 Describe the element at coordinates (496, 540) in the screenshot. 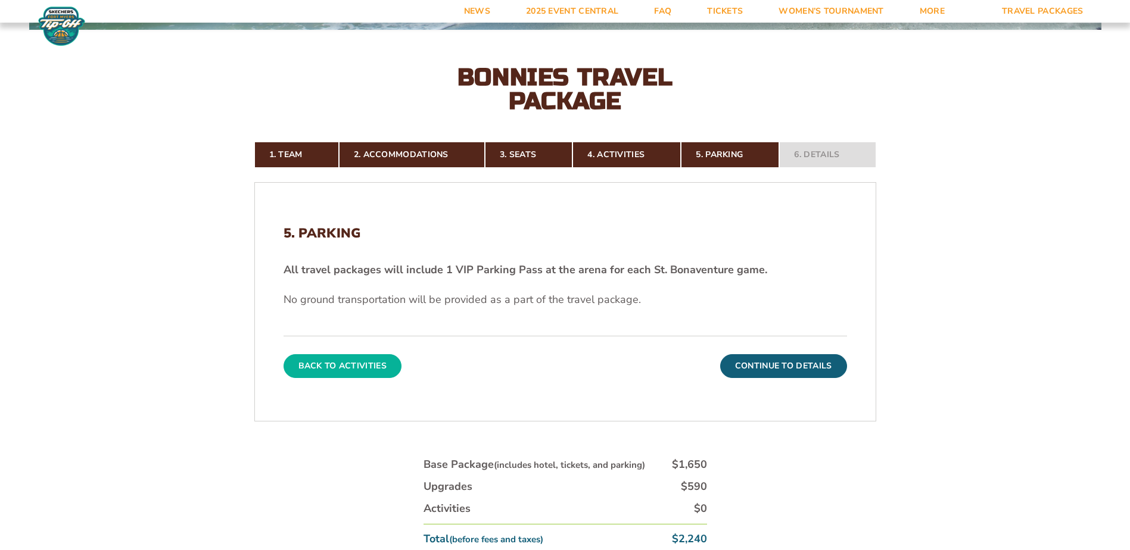

I see `small: (before fees and taxes)` at that location.